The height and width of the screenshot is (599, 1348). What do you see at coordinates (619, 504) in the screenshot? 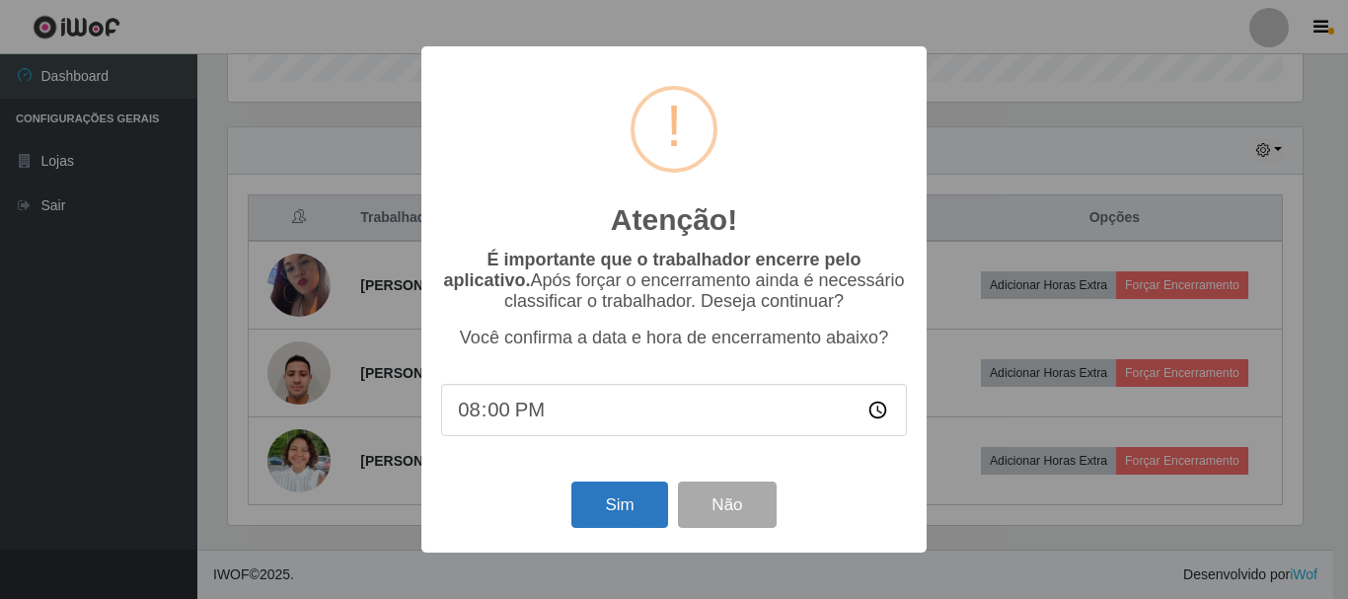
I see `button: Sim` at bounding box center [619, 504].